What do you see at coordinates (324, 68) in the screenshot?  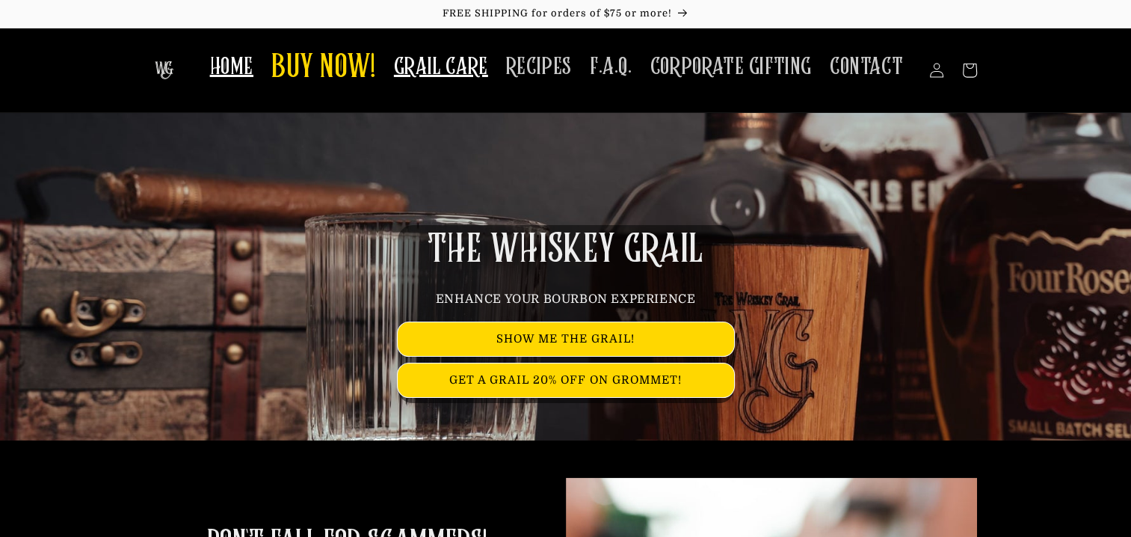 I see `a: BUY NOW!` at bounding box center [324, 68].